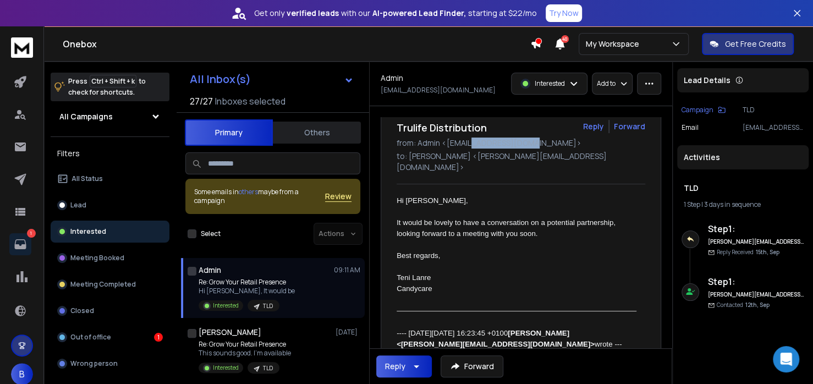 The height and width of the screenshot is (384, 813). I want to click on div: Open Intercom Messenger, so click(786, 359).